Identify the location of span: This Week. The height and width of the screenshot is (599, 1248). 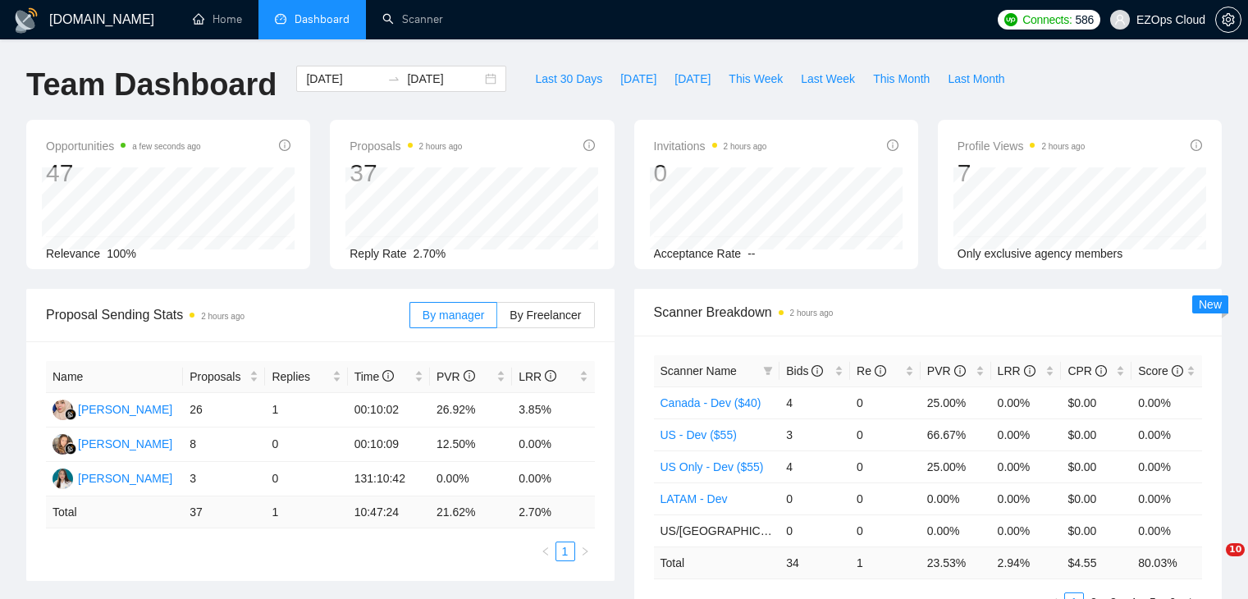
(756, 79).